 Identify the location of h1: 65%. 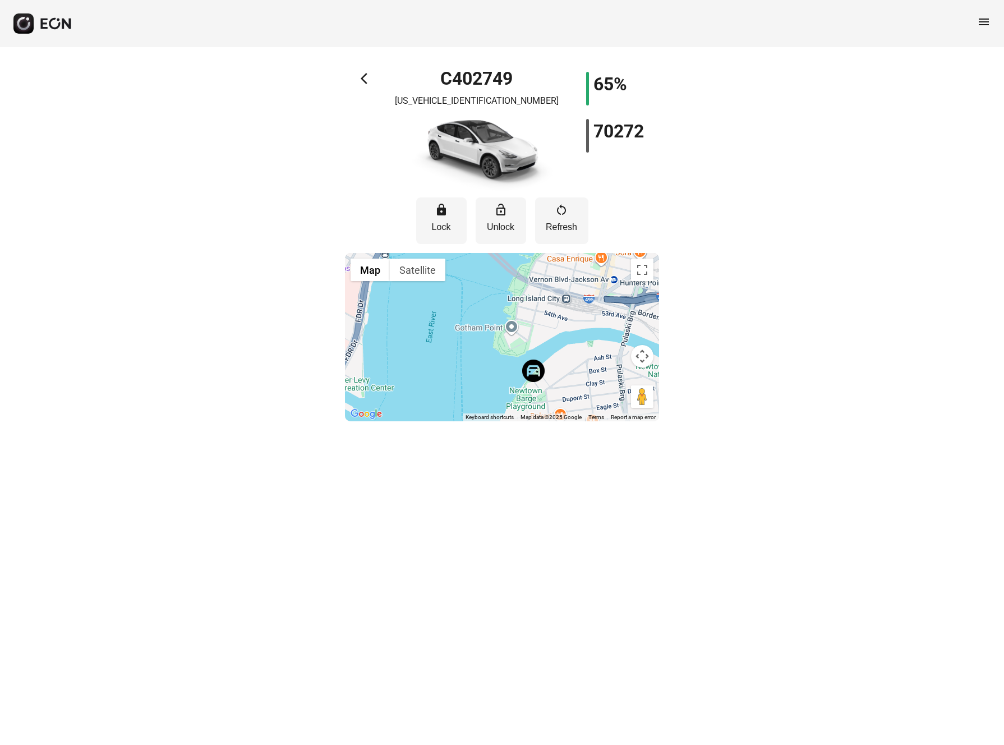
(610, 84).